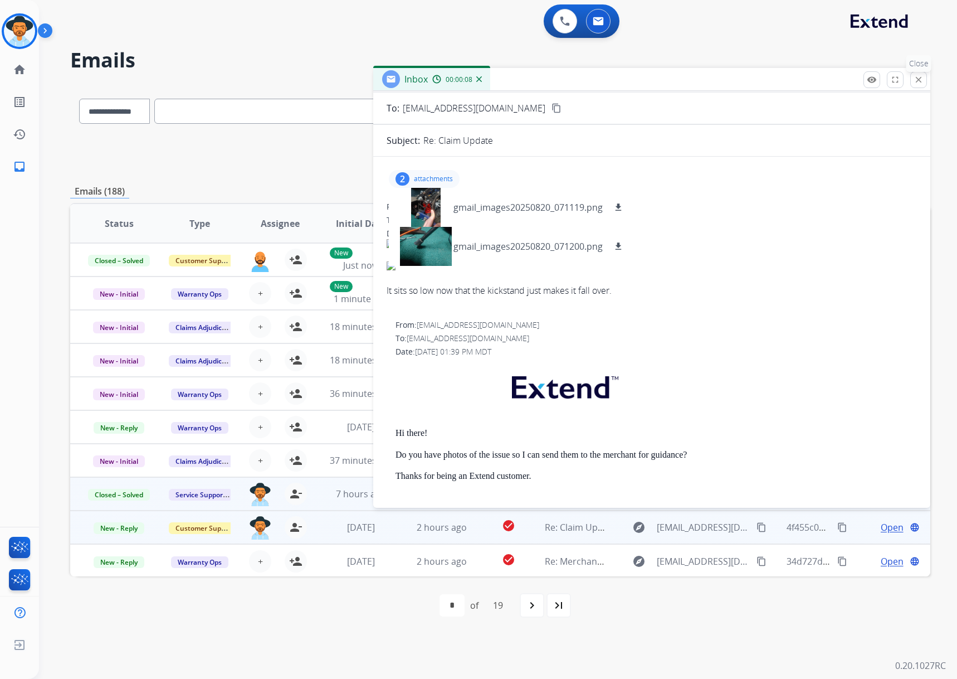 This screenshot has width=957, height=679. I want to click on mat-icon: history, so click(20, 134).